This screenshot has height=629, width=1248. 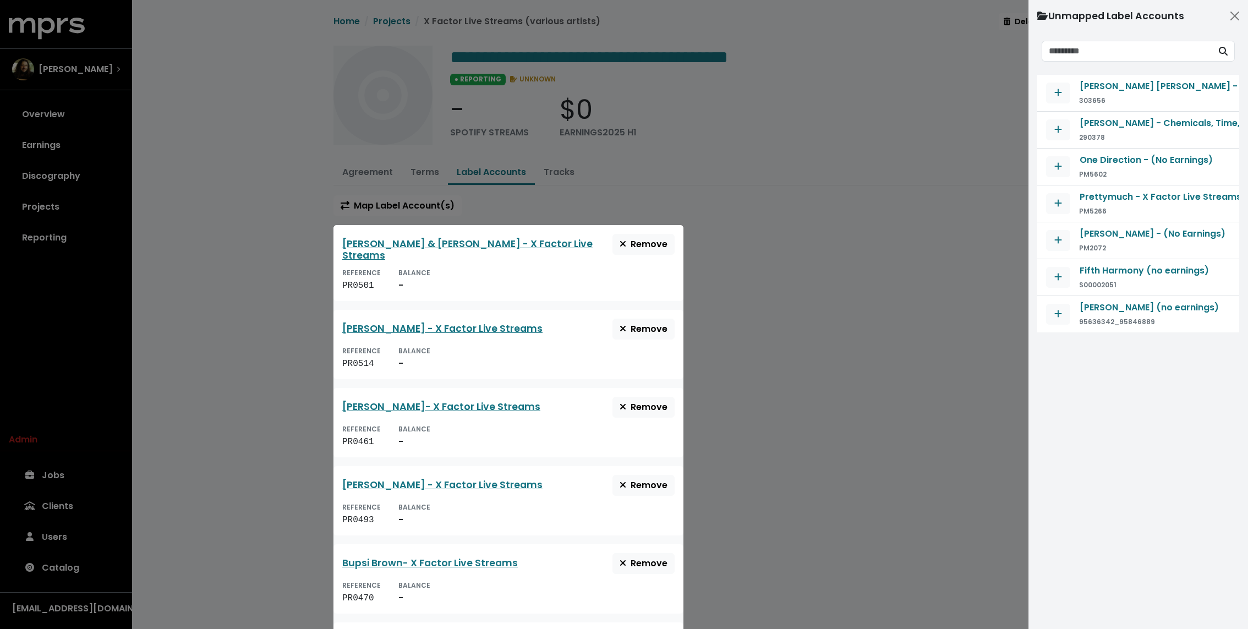 What do you see at coordinates (1144, 270) in the screenshot?
I see `span: Fifth Harmony (no earnings)` at bounding box center [1144, 270].